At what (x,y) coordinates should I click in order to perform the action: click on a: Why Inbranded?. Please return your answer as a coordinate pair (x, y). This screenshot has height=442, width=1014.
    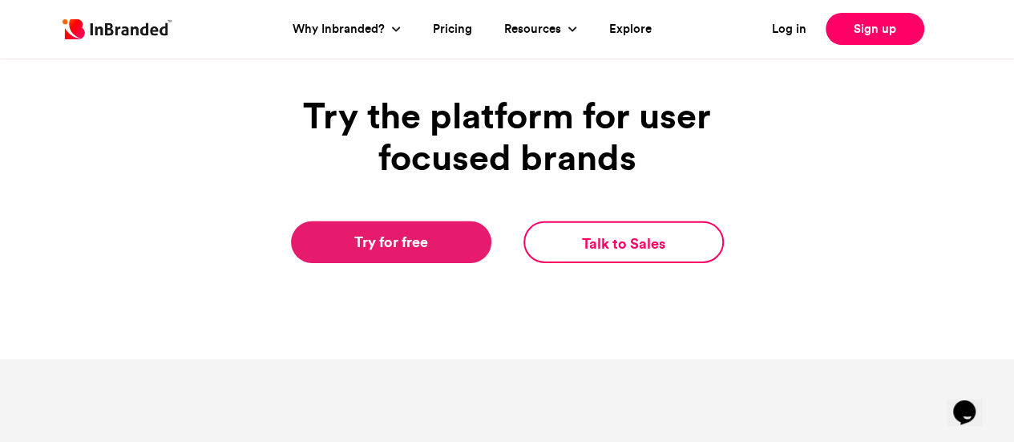
    Looking at the image, I should click on (341, 29).